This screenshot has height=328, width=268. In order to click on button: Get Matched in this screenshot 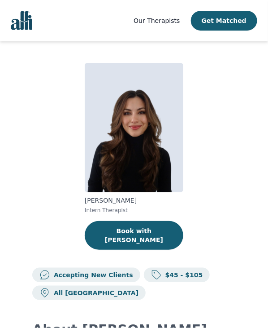, I will do `click(224, 21)`.